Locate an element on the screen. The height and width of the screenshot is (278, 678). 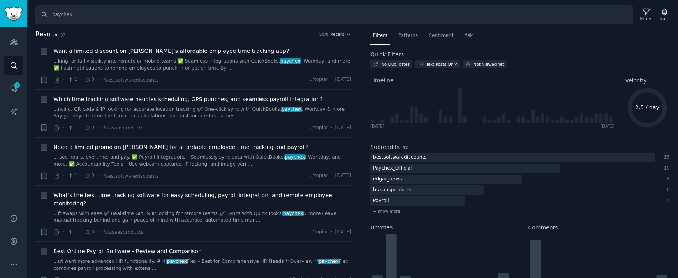
span: Patterns is located at coordinates (408, 36).